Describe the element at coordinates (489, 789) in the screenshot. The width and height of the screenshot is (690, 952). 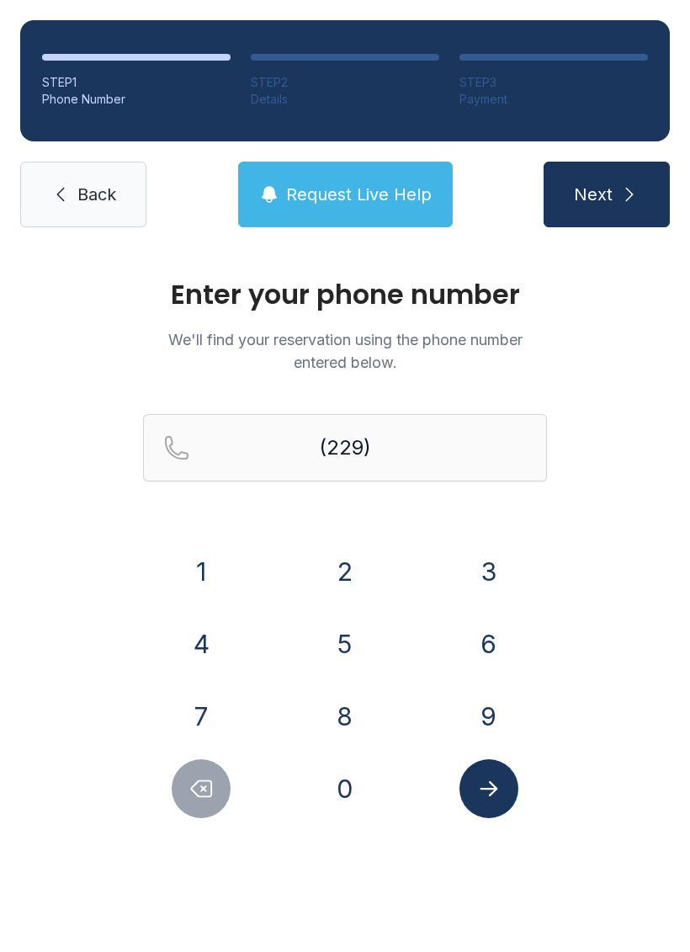
I see `button: Submit lookup form` at that location.